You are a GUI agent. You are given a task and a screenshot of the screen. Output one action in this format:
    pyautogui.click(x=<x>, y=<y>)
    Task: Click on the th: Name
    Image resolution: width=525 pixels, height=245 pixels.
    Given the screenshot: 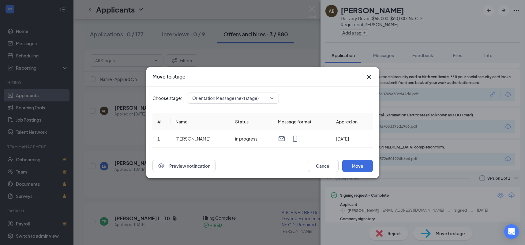 What is the action you would take?
    pyautogui.click(x=200, y=122)
    